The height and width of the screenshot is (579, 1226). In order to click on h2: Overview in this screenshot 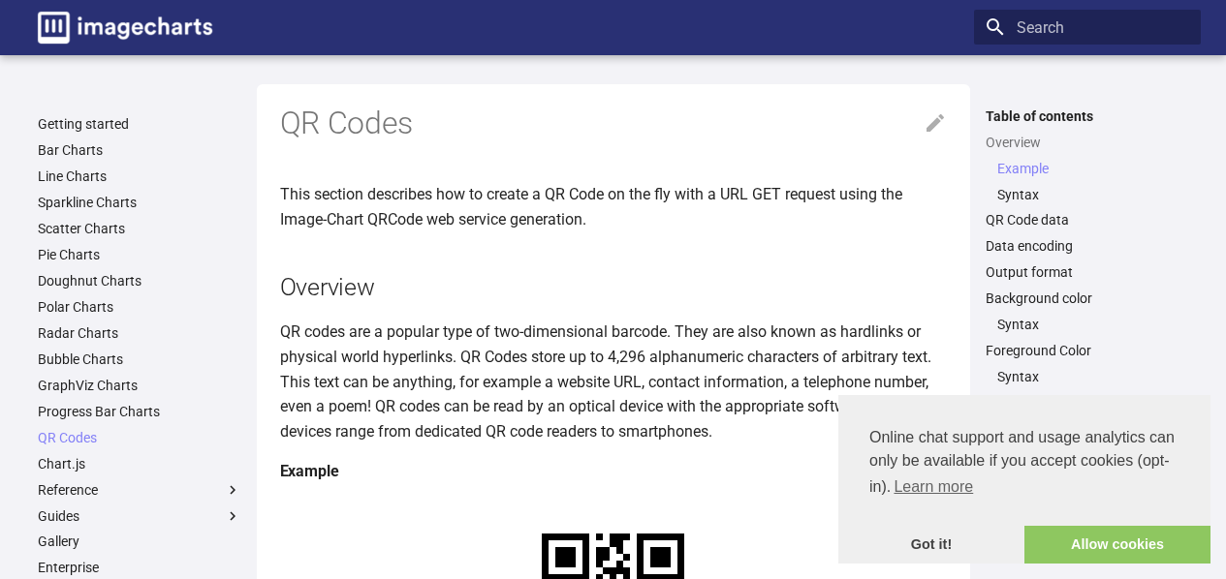, I will do `click(613, 287)`.